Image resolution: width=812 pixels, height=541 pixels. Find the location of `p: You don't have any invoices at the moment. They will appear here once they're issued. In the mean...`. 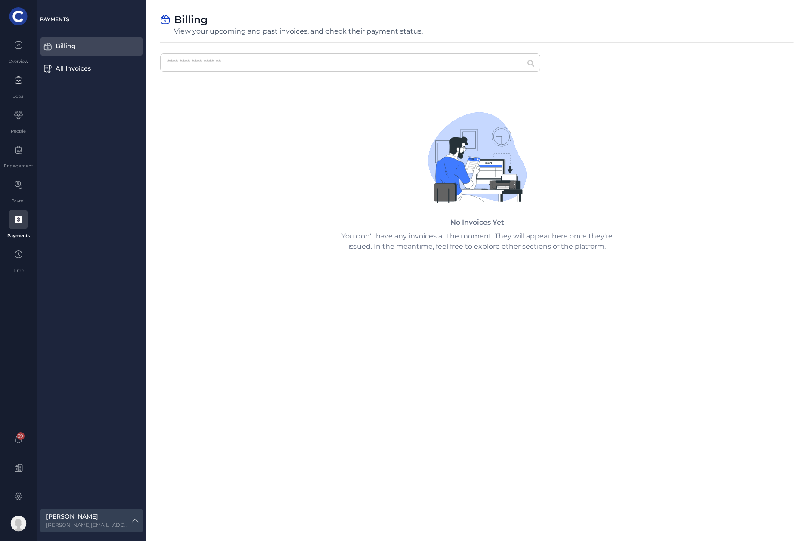

p: You don't have any invoices at the moment. They will appear here once they're issued. In the mean... is located at coordinates (477, 241).